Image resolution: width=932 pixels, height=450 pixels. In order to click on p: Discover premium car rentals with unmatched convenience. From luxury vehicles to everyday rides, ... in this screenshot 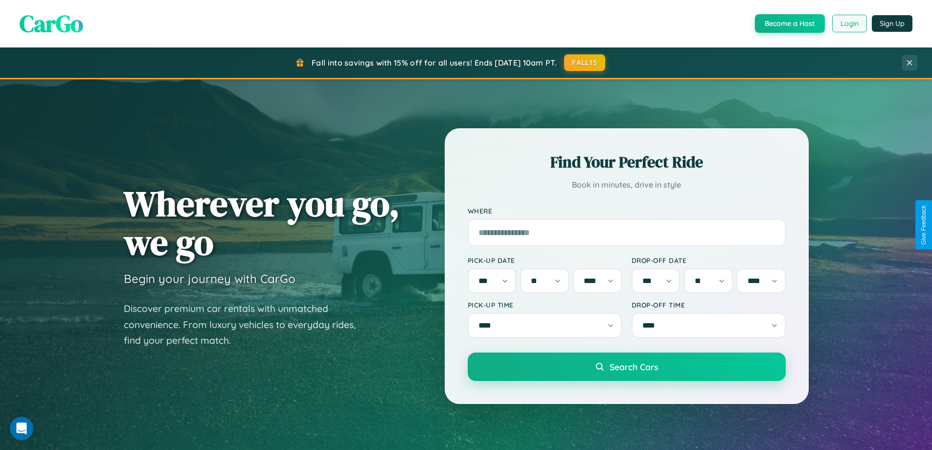, I will do `click(246, 324)`.